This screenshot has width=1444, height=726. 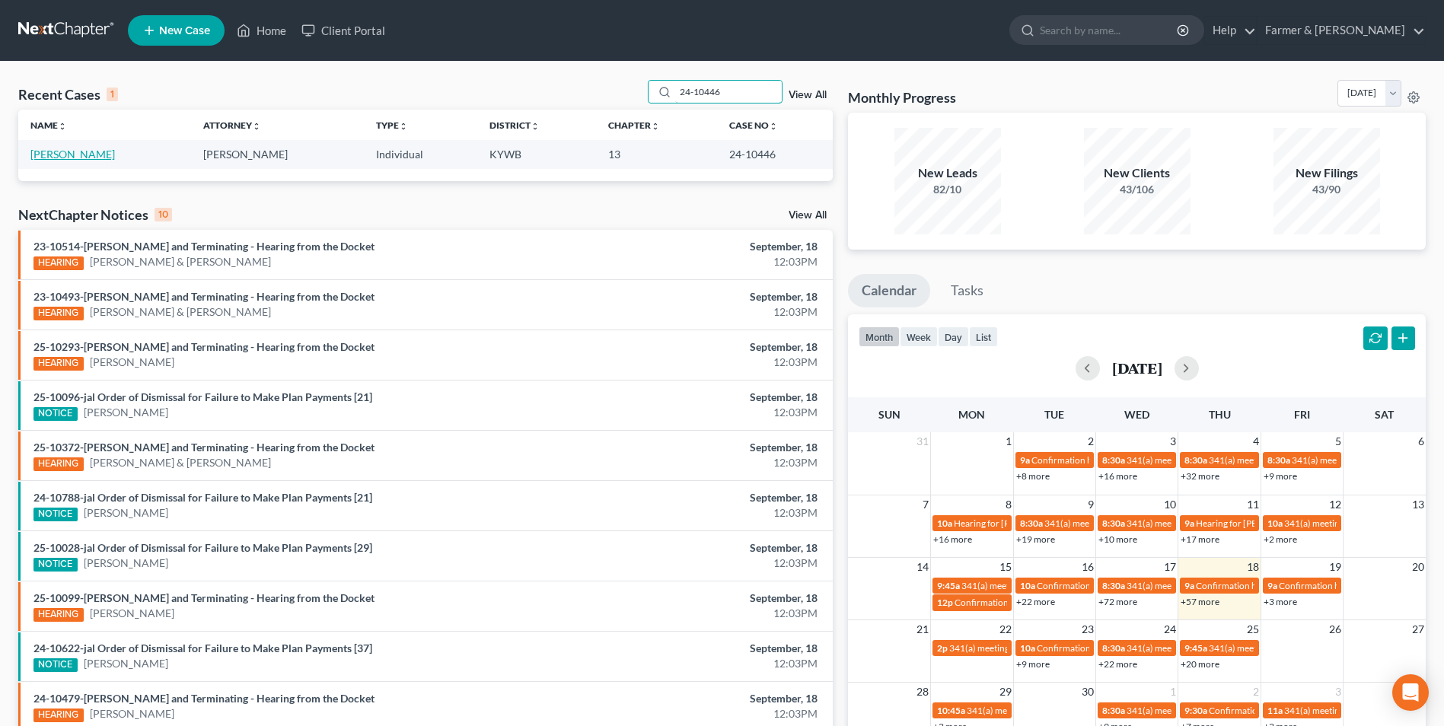 I want to click on button: list, so click(x=983, y=336).